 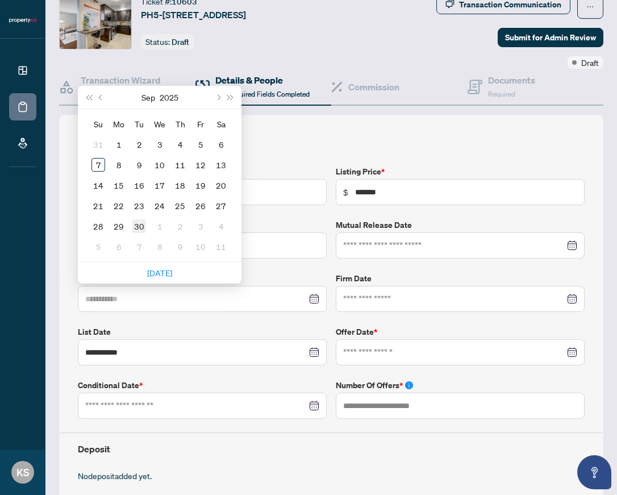 I want to click on td: 2025-09-10, so click(x=160, y=165).